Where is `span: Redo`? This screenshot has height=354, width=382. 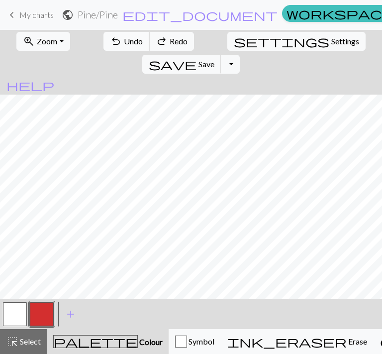 span: Redo is located at coordinates (179, 41).